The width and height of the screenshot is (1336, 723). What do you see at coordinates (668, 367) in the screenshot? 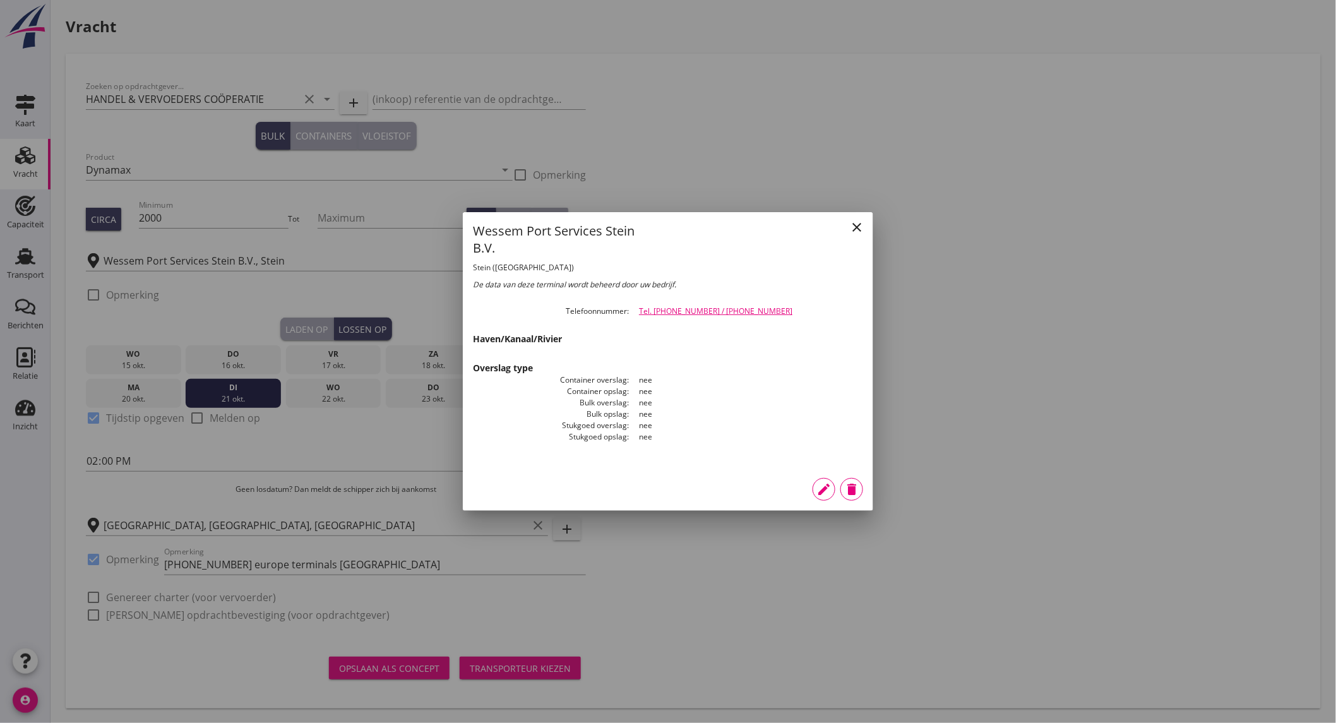
I see `h3: Overslag type` at bounding box center [668, 367].